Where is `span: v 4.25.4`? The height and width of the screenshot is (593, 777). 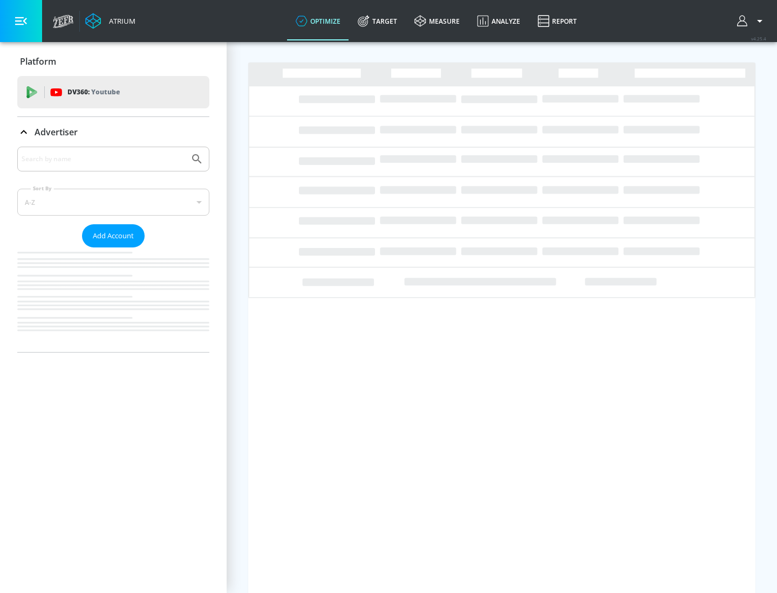
span: v 4.25.4 is located at coordinates (759, 38).